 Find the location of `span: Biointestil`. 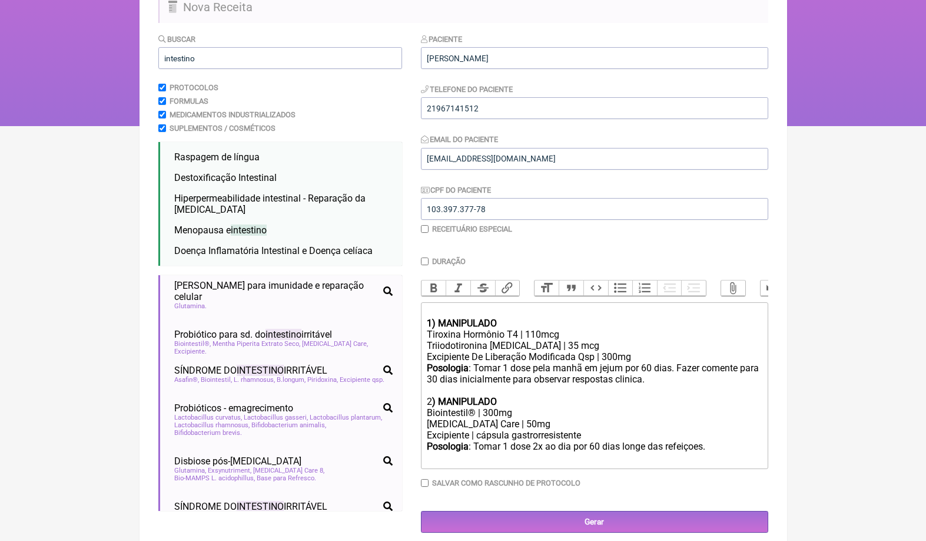

span: Biointestil is located at coordinates (216, 379).